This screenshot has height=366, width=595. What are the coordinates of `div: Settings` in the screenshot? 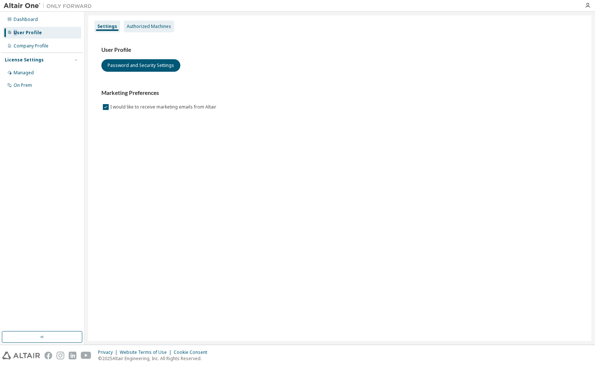 It's located at (107, 26).